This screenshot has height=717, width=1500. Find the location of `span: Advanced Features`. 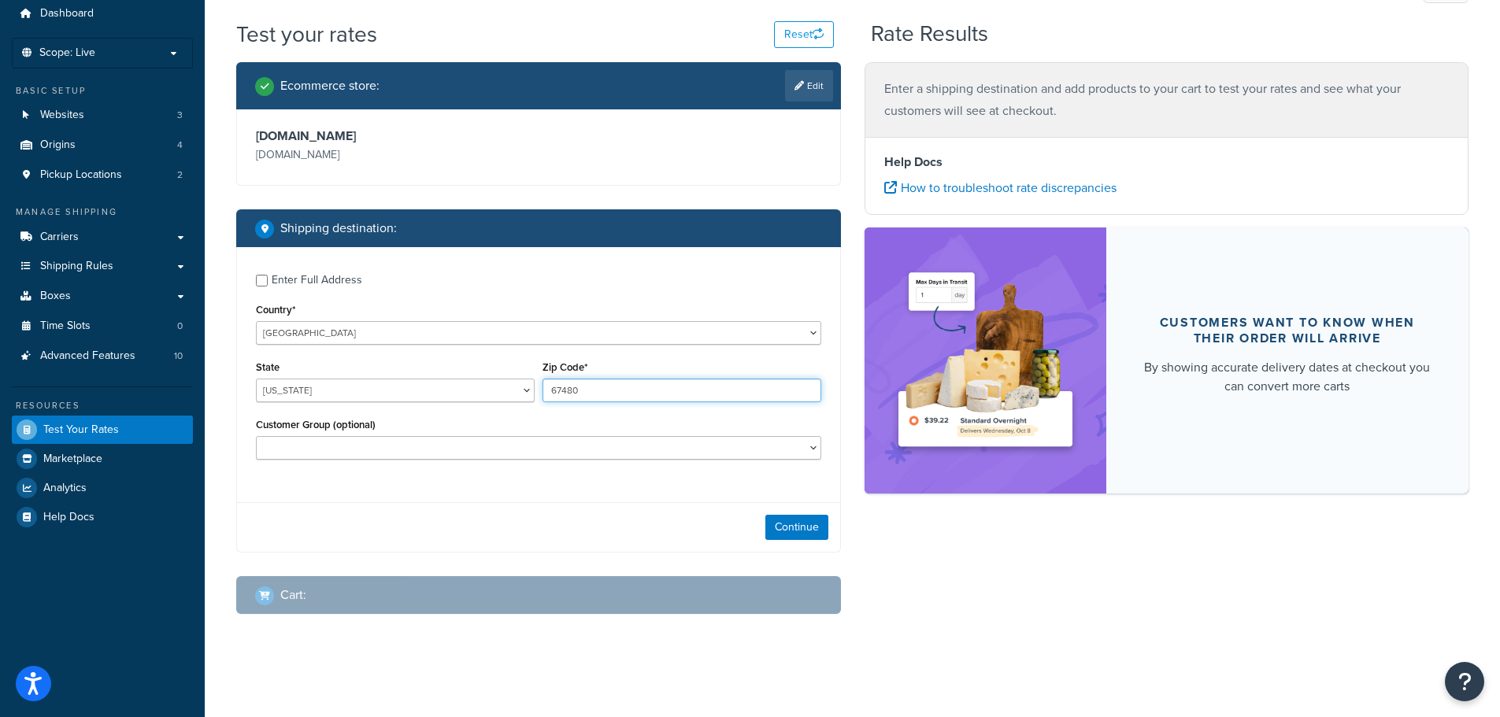

span: Advanced Features is located at coordinates (87, 356).